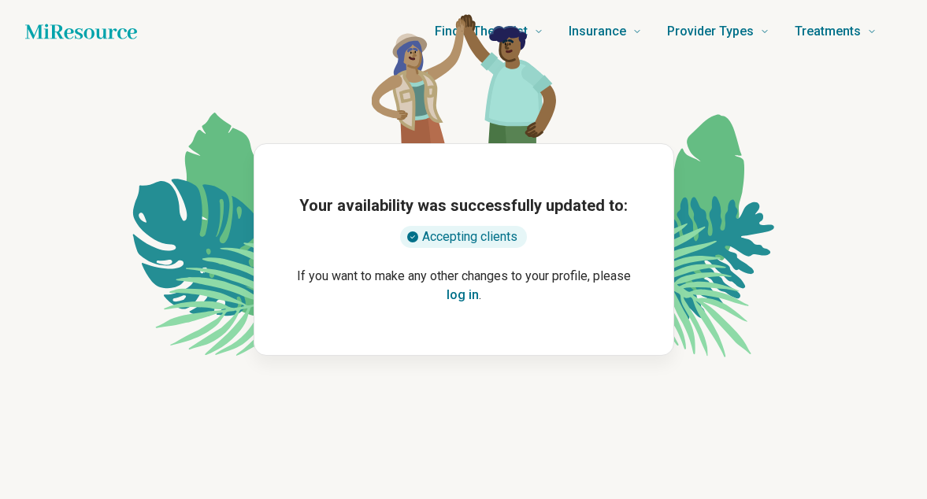 The width and height of the screenshot is (927, 499). I want to click on span: Provider Types, so click(710, 32).